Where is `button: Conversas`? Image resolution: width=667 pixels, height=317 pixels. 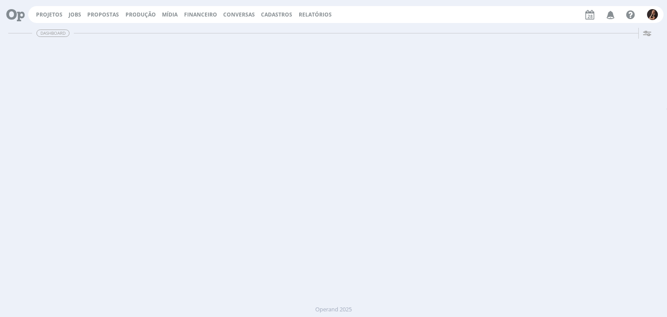 button: Conversas is located at coordinates (239, 15).